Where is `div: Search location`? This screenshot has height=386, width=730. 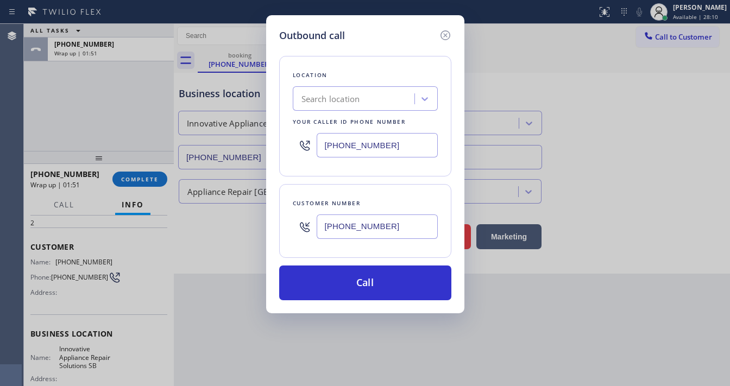 div: Search location is located at coordinates (331, 99).